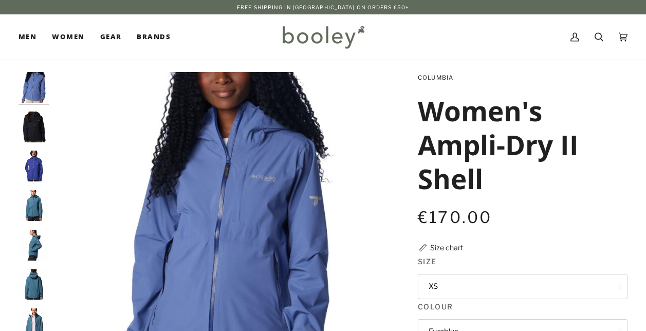 Image resolution: width=646 pixels, height=331 pixels. I want to click on span: Women, so click(68, 37).